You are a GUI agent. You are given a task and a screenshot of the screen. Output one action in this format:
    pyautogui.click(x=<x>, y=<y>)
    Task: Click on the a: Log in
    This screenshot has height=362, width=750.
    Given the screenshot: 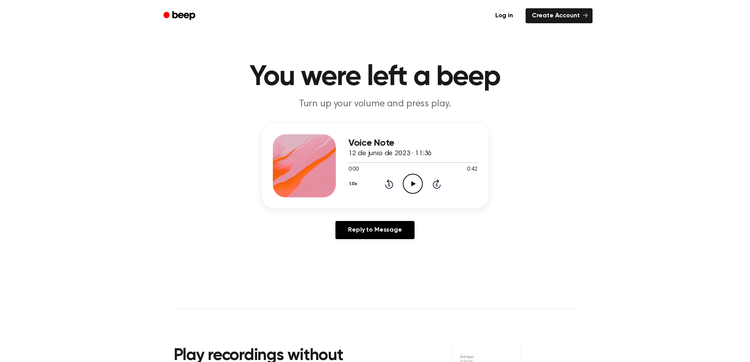 What is the action you would take?
    pyautogui.click(x=504, y=16)
    